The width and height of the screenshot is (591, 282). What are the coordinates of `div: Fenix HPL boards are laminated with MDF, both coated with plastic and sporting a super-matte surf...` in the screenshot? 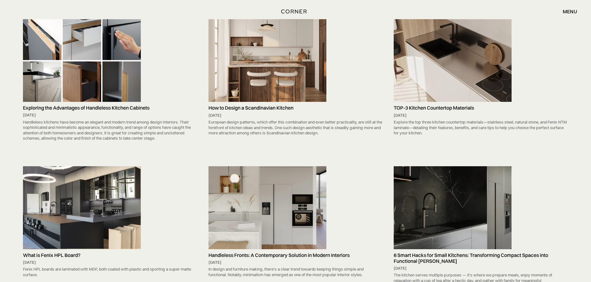 It's located at (110, 272).